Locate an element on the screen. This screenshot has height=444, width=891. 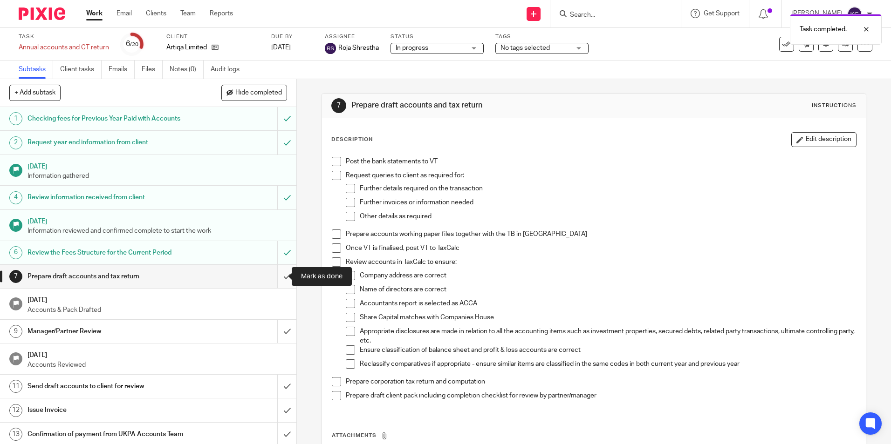
span: In progress is located at coordinates (412, 48).